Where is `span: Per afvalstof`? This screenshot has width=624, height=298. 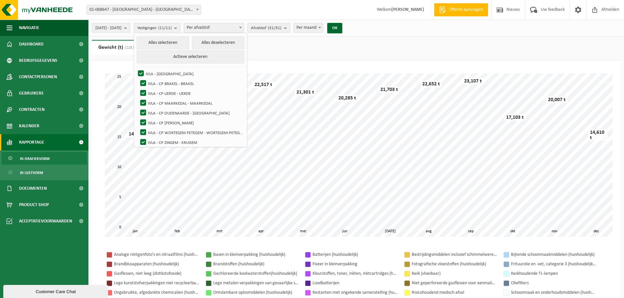 span: Per afvalstof is located at coordinates (214, 28).